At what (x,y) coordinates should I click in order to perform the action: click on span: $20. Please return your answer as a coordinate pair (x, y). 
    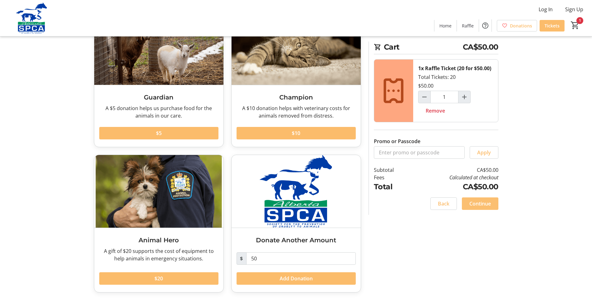
    Looking at the image, I should click on (159, 279).